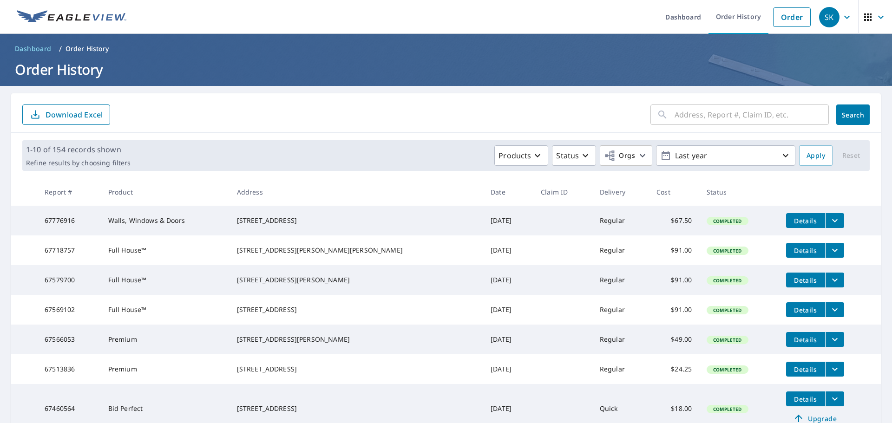 This screenshot has height=423, width=892. Describe the element at coordinates (508, 192) in the screenshot. I see `th: Date` at that location.